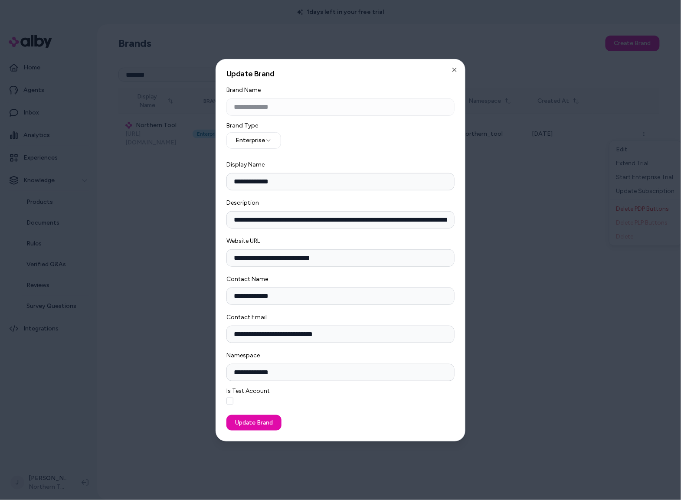 The height and width of the screenshot is (500, 681). I want to click on label: Display Name, so click(246, 164).